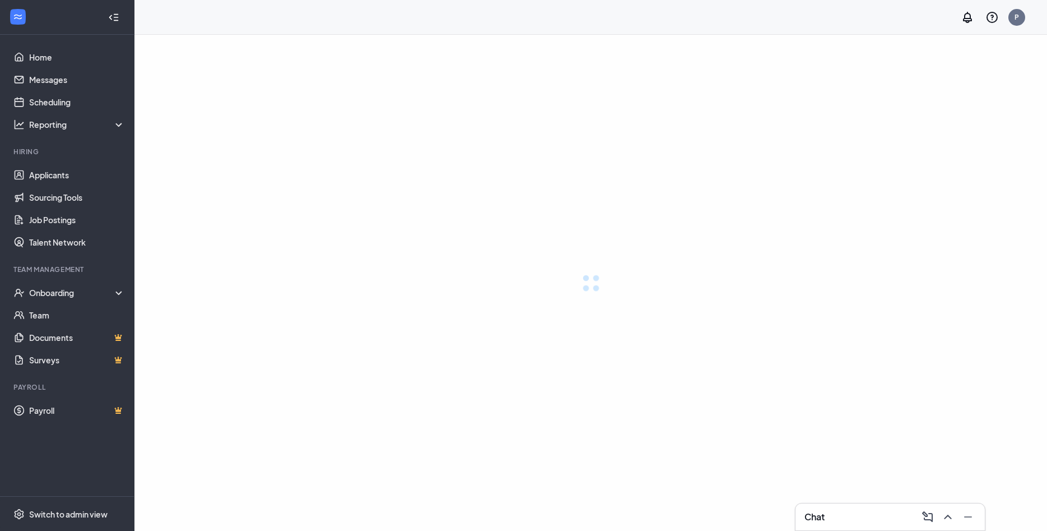  What do you see at coordinates (68, 387) in the screenshot?
I see `div: Payroll` at bounding box center [68, 387].